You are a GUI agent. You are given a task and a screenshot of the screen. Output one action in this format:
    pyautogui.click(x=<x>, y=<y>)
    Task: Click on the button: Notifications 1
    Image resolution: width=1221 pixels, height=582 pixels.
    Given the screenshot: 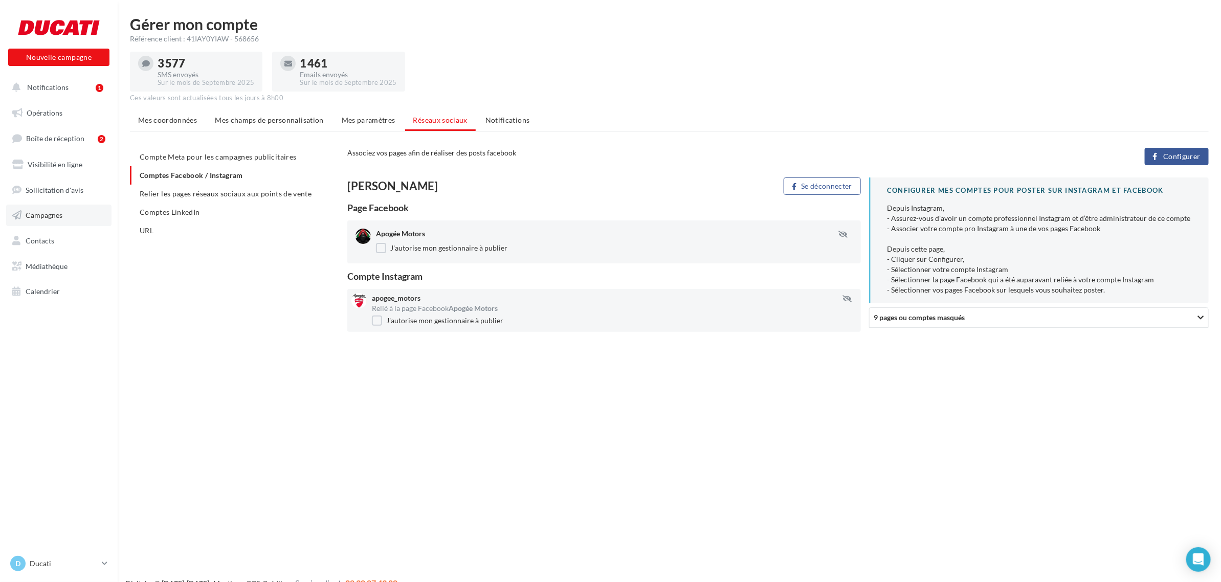 What is the action you would take?
    pyautogui.click(x=57, y=87)
    